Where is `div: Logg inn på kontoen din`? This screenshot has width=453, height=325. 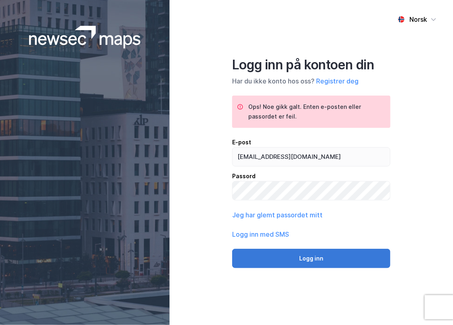
div: Logg inn på kontoen din is located at coordinates (311, 65).